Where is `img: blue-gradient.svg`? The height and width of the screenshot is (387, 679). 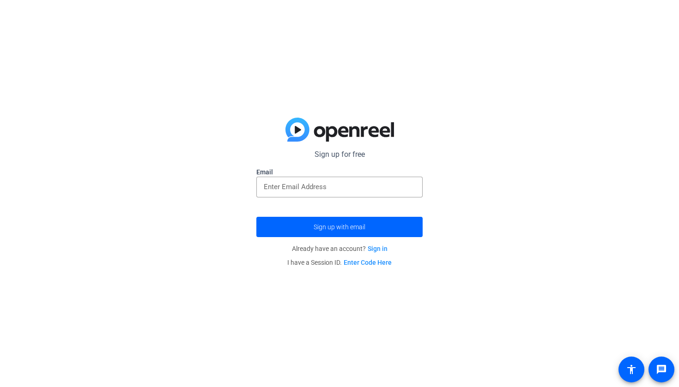
img: blue-gradient.svg is located at coordinates (339, 130).